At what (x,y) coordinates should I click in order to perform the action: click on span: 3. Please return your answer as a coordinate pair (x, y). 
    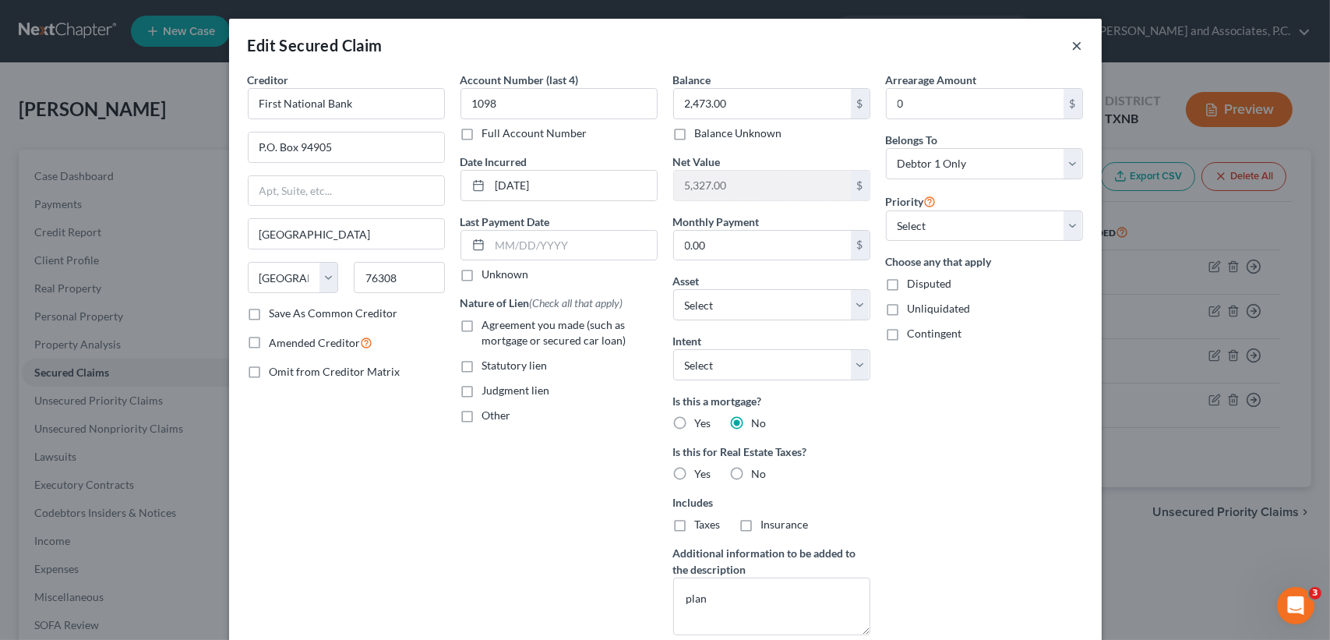
    Looking at the image, I should click on (1315, 593).